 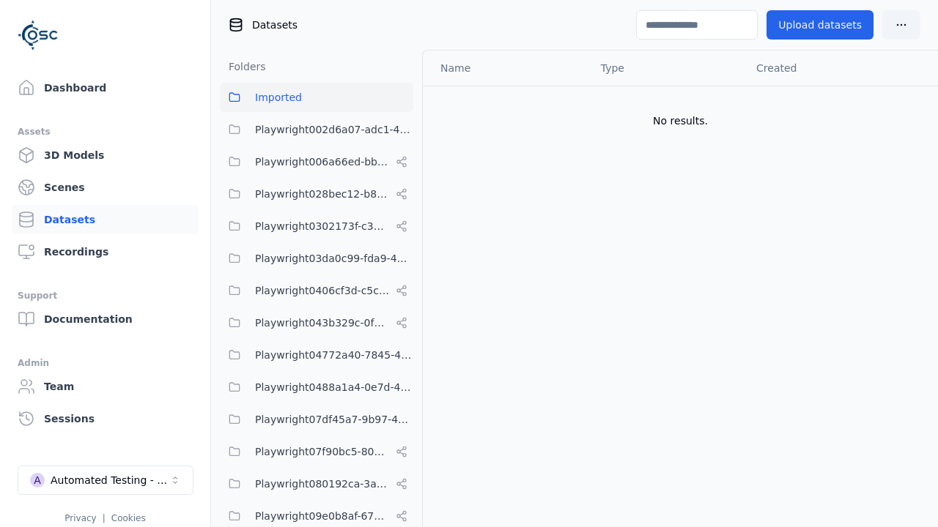 What do you see at coordinates (105, 220) in the screenshot?
I see `a: Datasets` at bounding box center [105, 220].